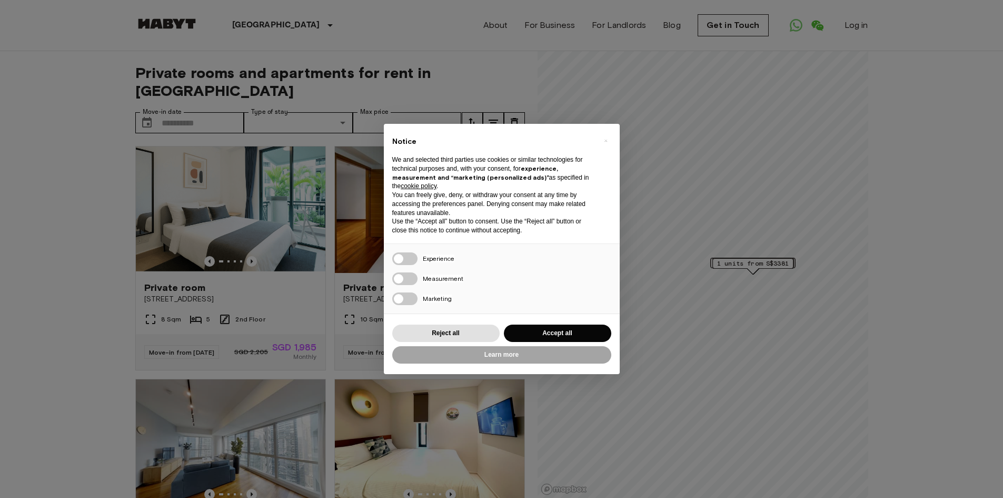  What do you see at coordinates (493, 142) in the screenshot?
I see `h2: Notice` at bounding box center [493, 142].